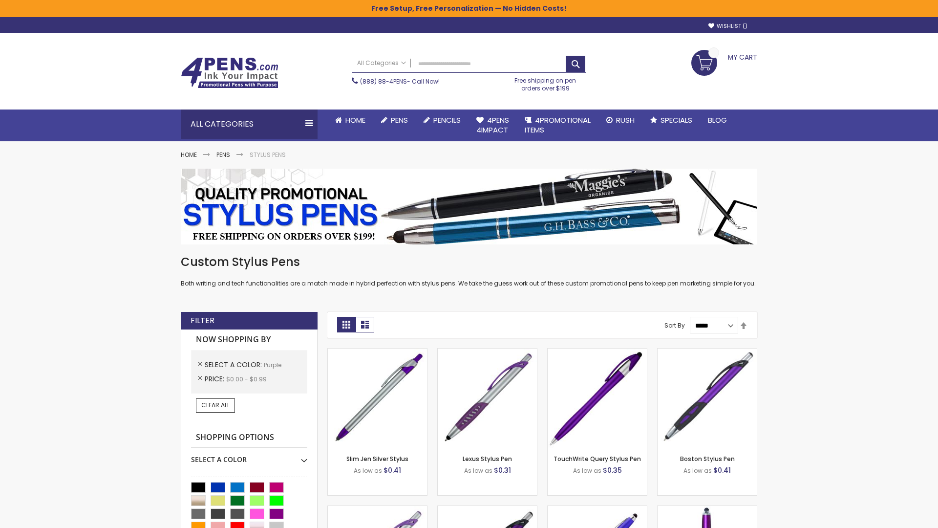 This screenshot has width=938, height=528. Describe the element at coordinates (557, 125) in the screenshot. I see `span: 4PROMOTIONAL ITEMS` at that location.